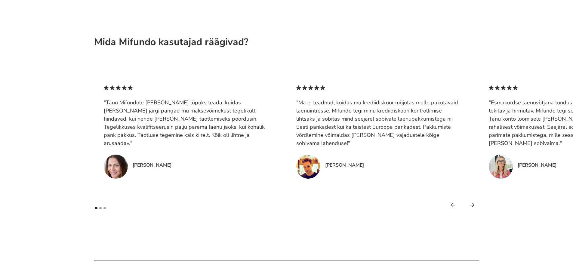 The image size is (573, 274). What do you see at coordinates (191, 132) in the screenshot?
I see `div: 1 of 3` at bounding box center [191, 132].